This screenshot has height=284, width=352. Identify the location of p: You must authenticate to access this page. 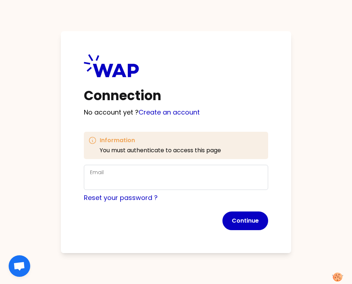
(160, 151).